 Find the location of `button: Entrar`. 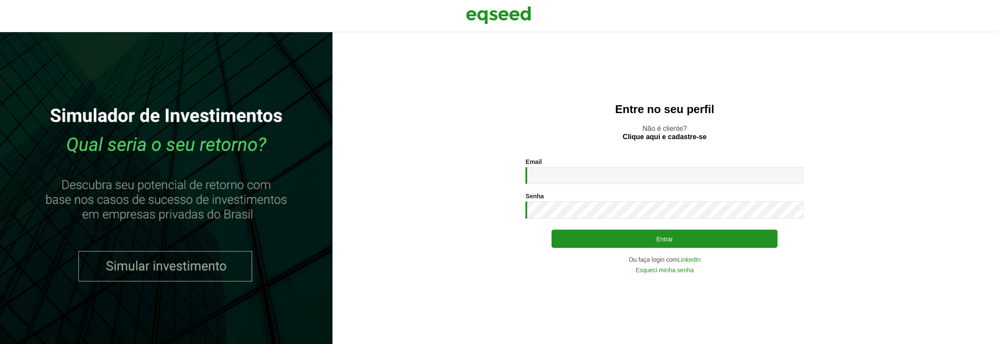

button: Entrar is located at coordinates (664, 238).